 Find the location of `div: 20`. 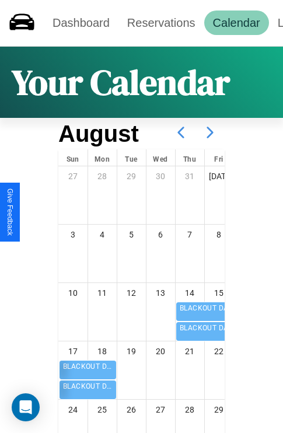

div: 20 is located at coordinates (160, 351).